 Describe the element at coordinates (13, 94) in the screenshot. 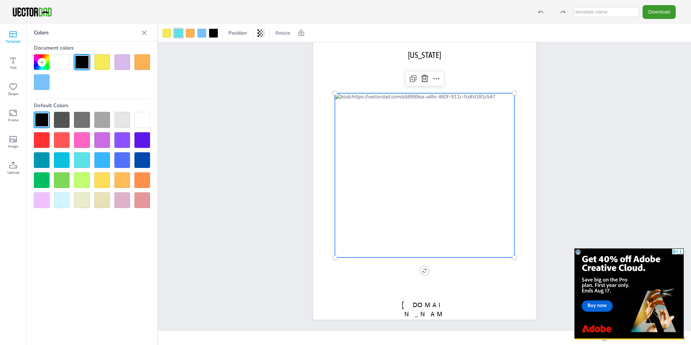

I see `span: Shape` at that location.